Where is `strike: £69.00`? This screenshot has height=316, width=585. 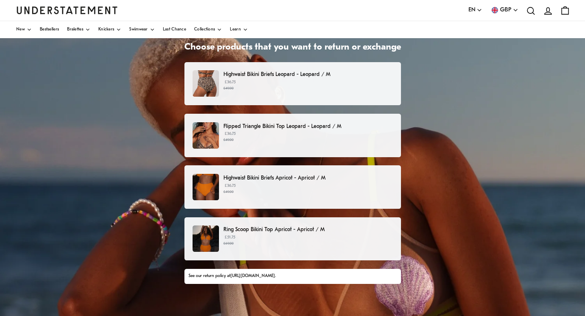
strike: £69.00 is located at coordinates (228, 243).